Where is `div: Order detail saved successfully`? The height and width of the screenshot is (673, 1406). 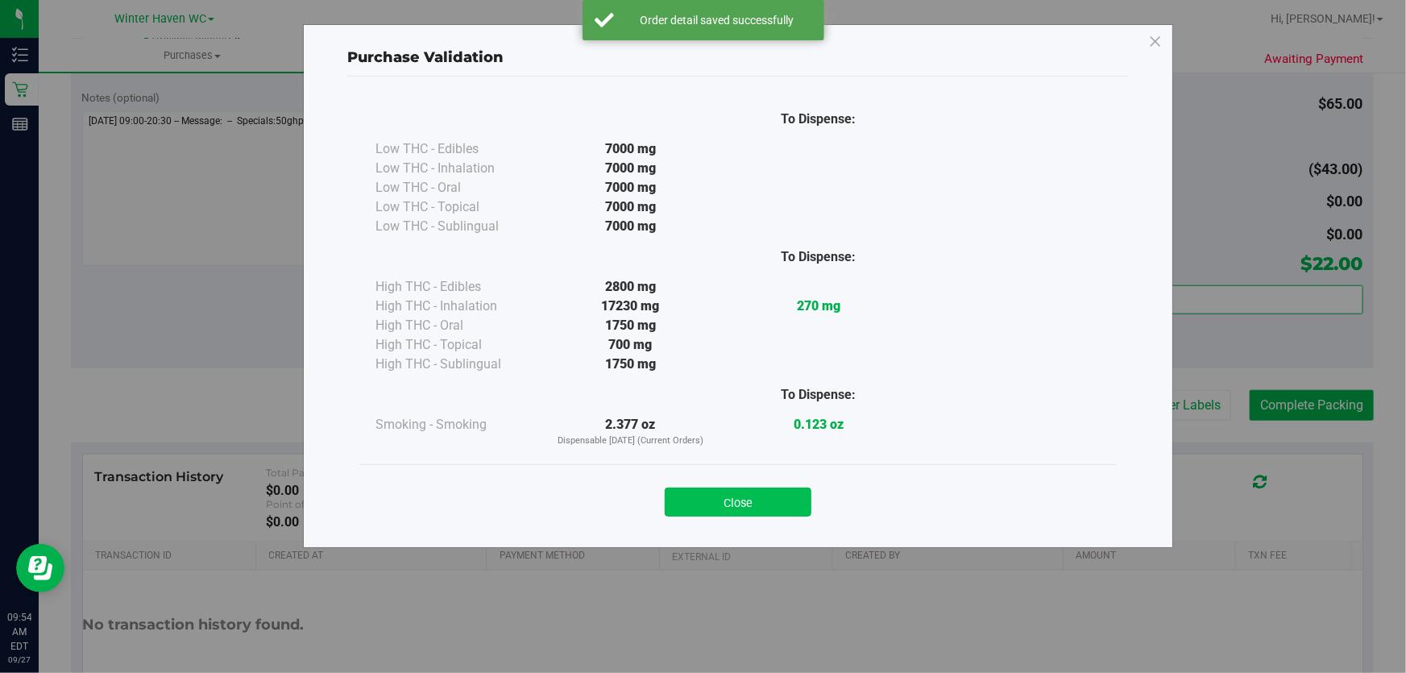 div: Order detail saved successfully is located at coordinates (717, 20).